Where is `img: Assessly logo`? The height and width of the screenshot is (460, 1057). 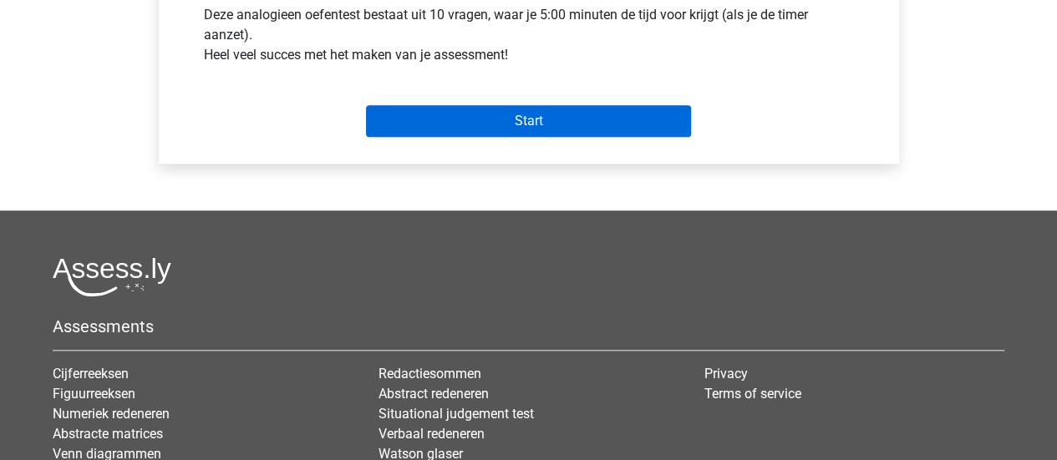
img: Assessly logo is located at coordinates (112, 276).